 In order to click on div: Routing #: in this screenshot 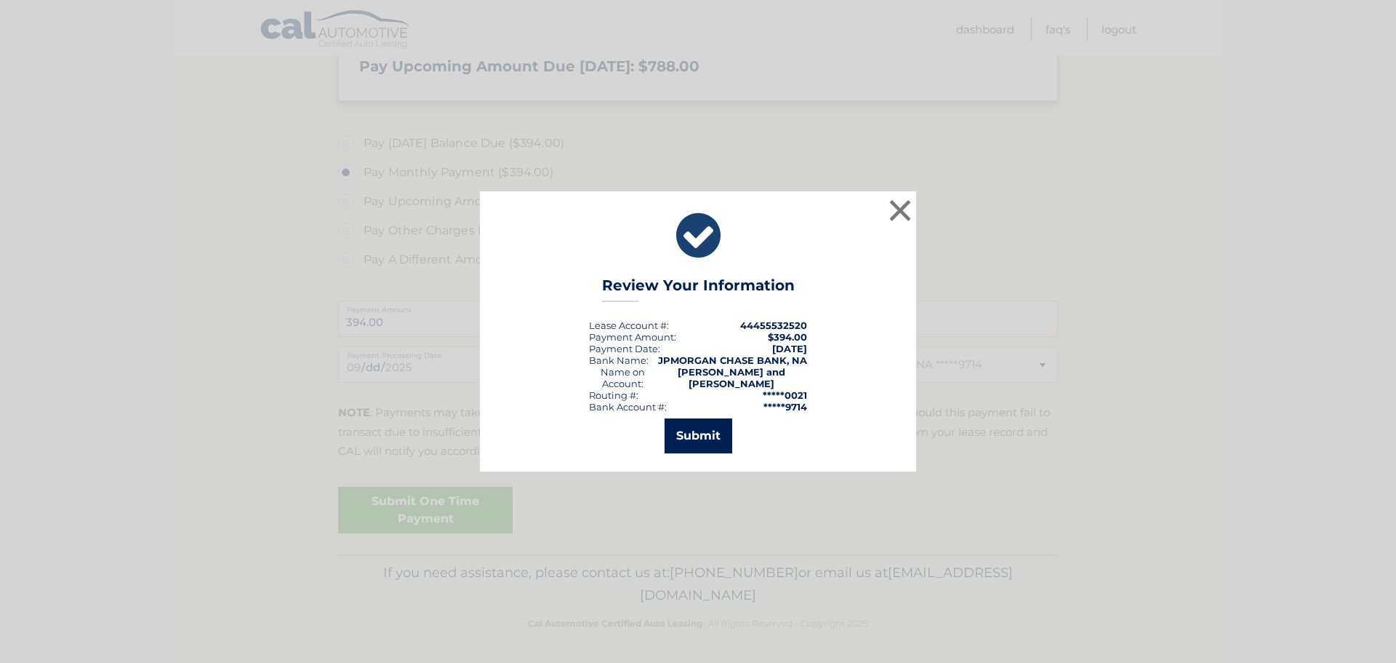, I will do `click(614, 395)`.